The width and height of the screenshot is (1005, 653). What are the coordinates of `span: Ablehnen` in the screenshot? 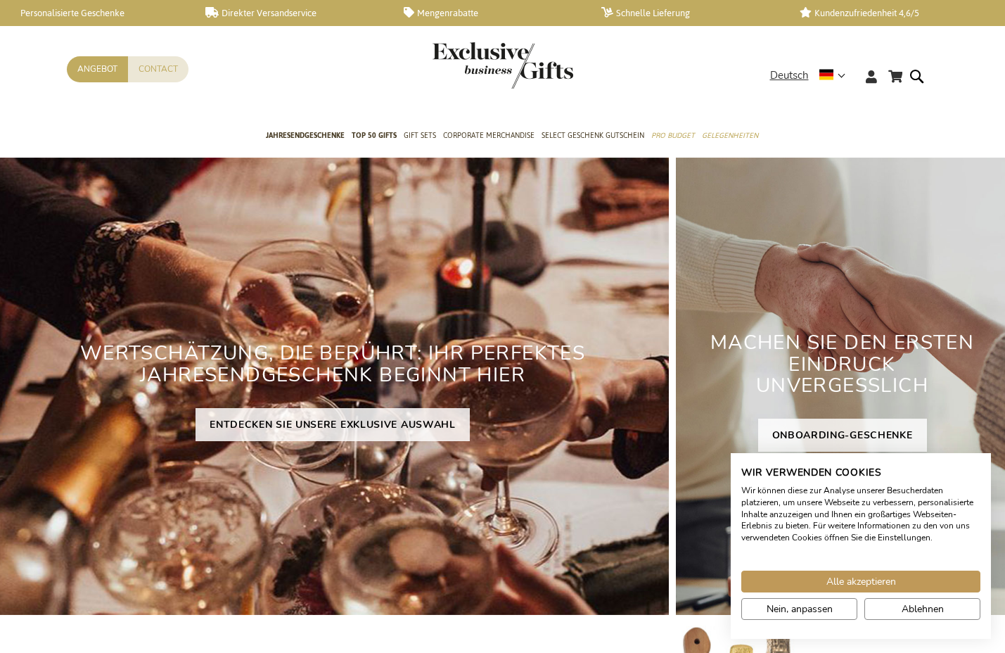 It's located at (923, 608).